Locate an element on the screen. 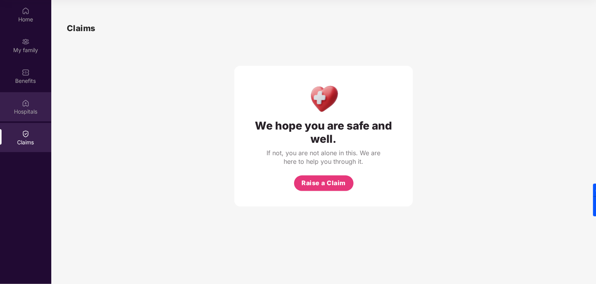  button: Raise a Claim is located at coordinates (324, 183).